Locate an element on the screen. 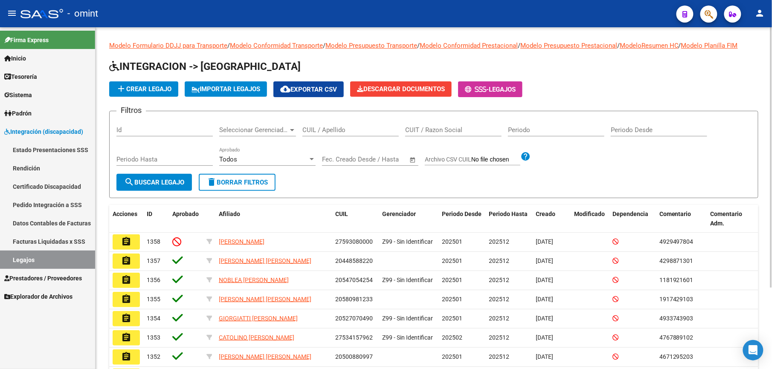 The width and height of the screenshot is (772, 369). span: Buscar Legajo is located at coordinates (154, 183).